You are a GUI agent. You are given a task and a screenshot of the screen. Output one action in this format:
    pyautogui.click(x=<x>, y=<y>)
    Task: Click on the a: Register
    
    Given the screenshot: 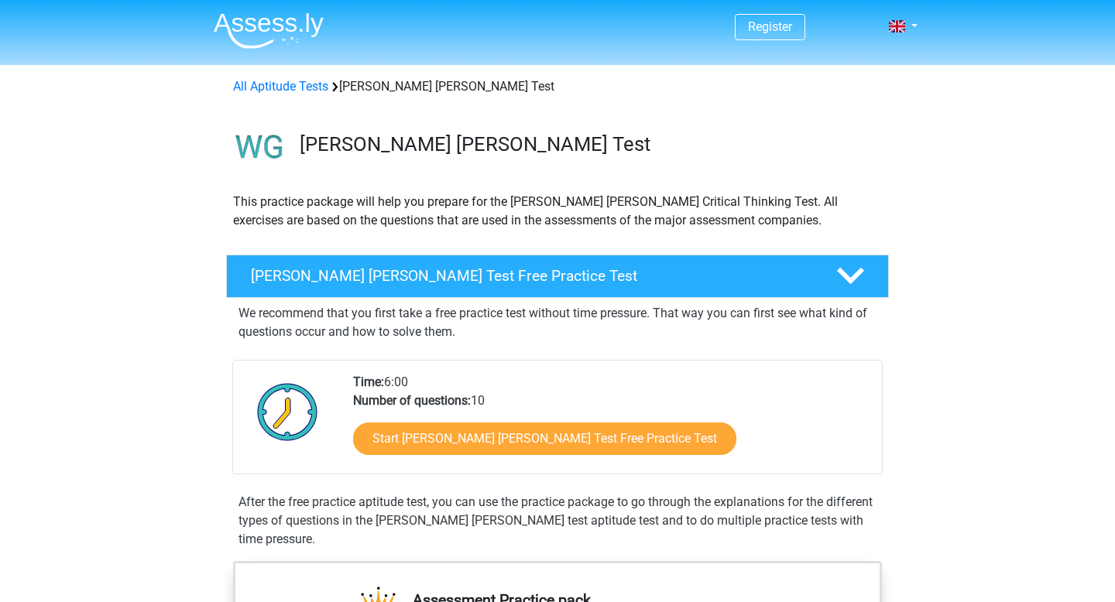 What is the action you would take?
    pyautogui.click(x=770, y=26)
    